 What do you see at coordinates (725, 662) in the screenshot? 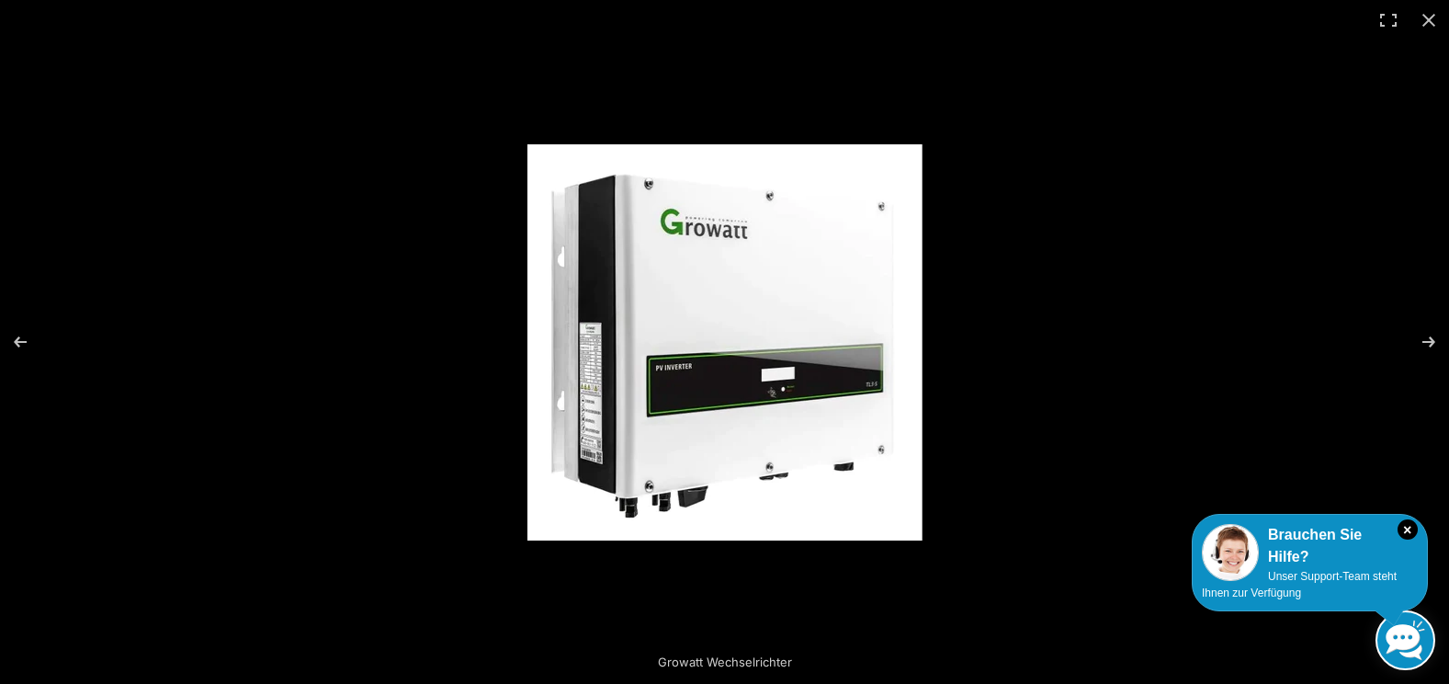
I see `div: Growatt Wechselrichter` at bounding box center [725, 662].